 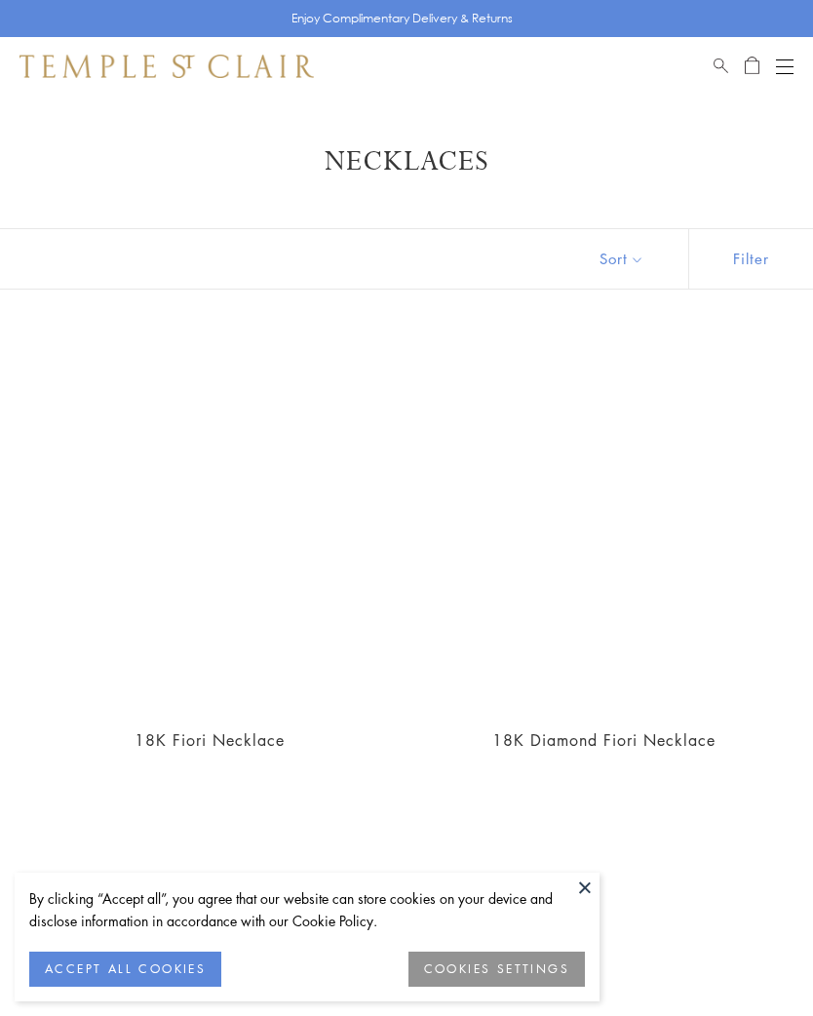 What do you see at coordinates (752, 66) in the screenshot?
I see `a: Open Shopping Bag` at bounding box center [752, 66].